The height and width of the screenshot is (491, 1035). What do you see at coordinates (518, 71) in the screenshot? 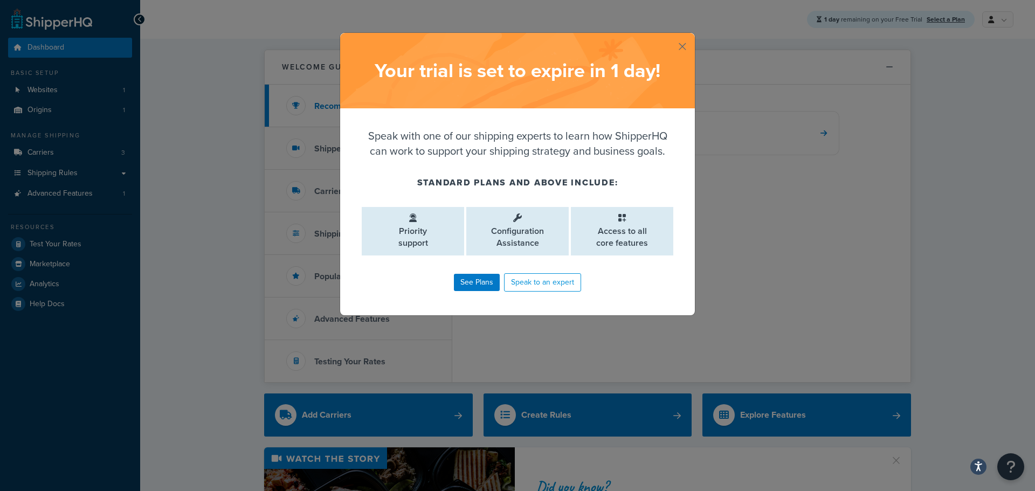
I see `h2: Your trial is set to expire in 1 day !` at bounding box center [518, 71].